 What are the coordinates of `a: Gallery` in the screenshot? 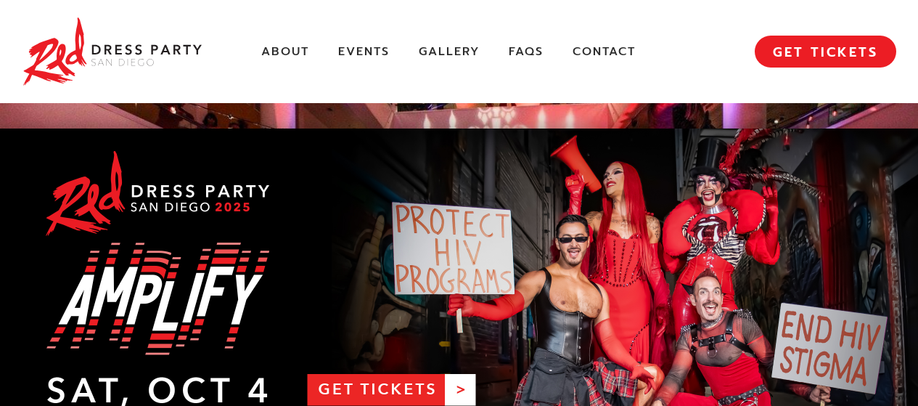 It's located at (449, 52).